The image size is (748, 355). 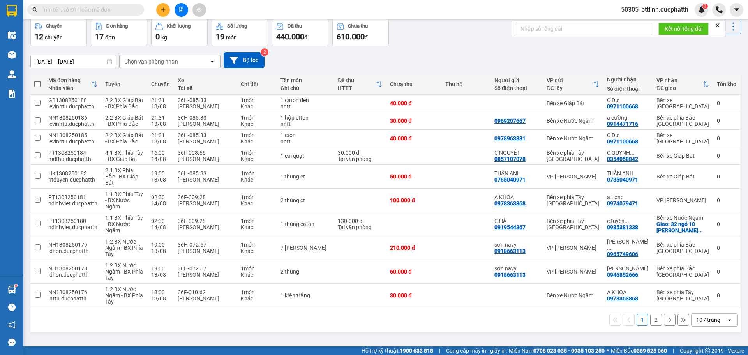 I want to click on span: 2.2 BX Giáp Bát - BX Phía Bắc, so click(x=124, y=138).